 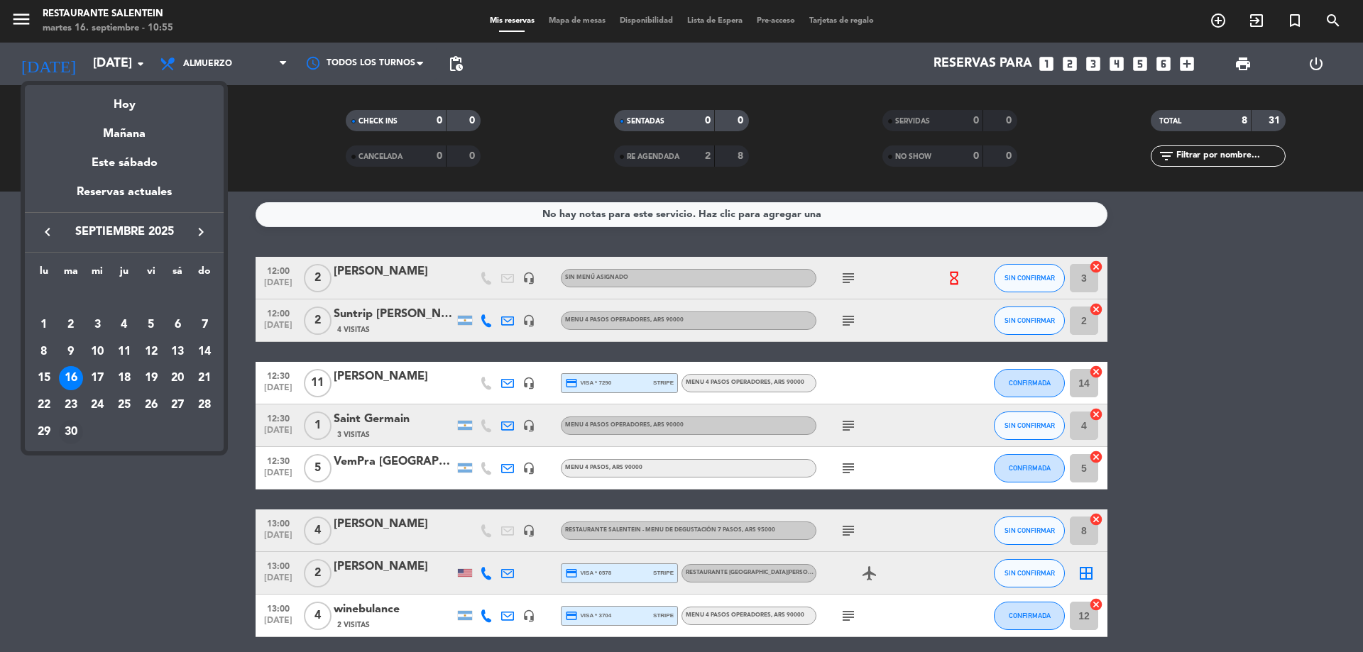 What do you see at coordinates (177, 325) in the screenshot?
I see `div: 6` at bounding box center [177, 325].